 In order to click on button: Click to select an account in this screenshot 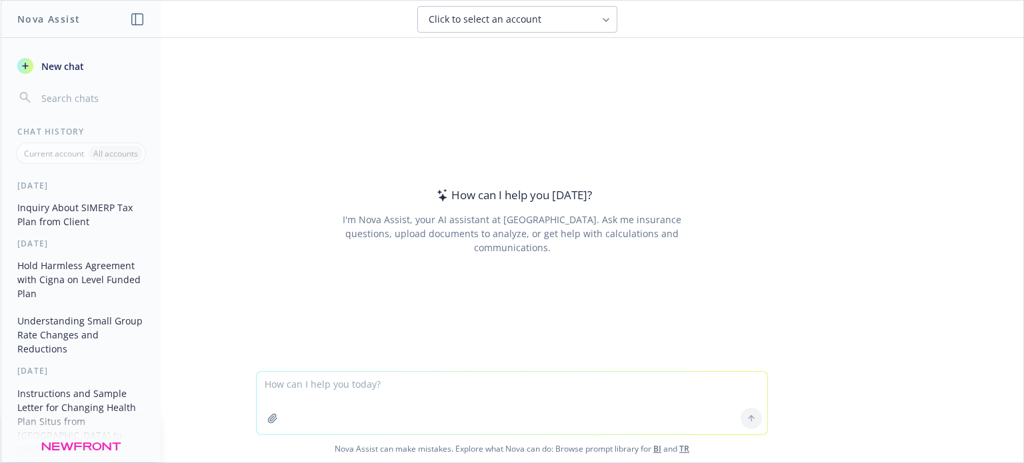, I will do `click(517, 19)`.